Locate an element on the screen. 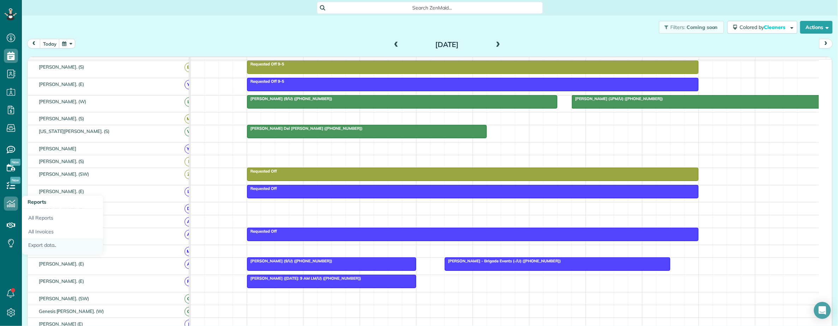  span: B( is located at coordinates (189, 67).